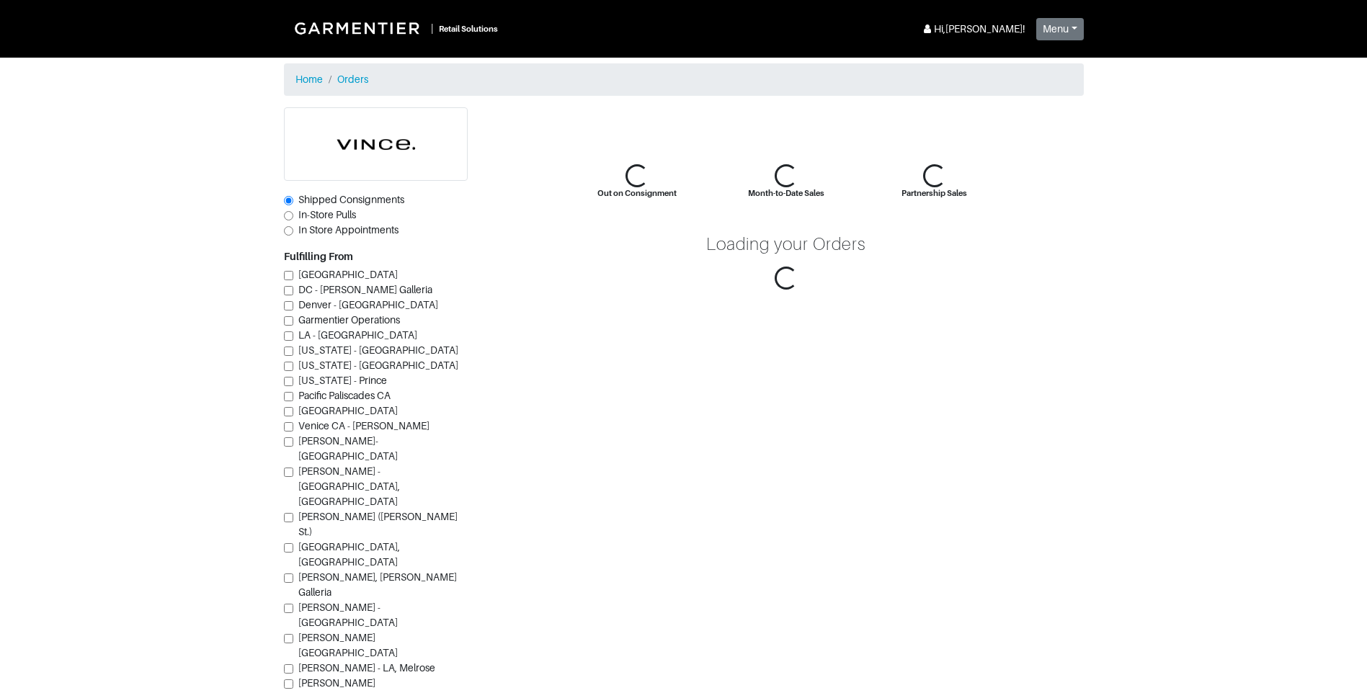 This screenshot has width=1367, height=693. Describe the element at coordinates (318, 256) in the screenshot. I see `label: Fulfilling From` at that location.